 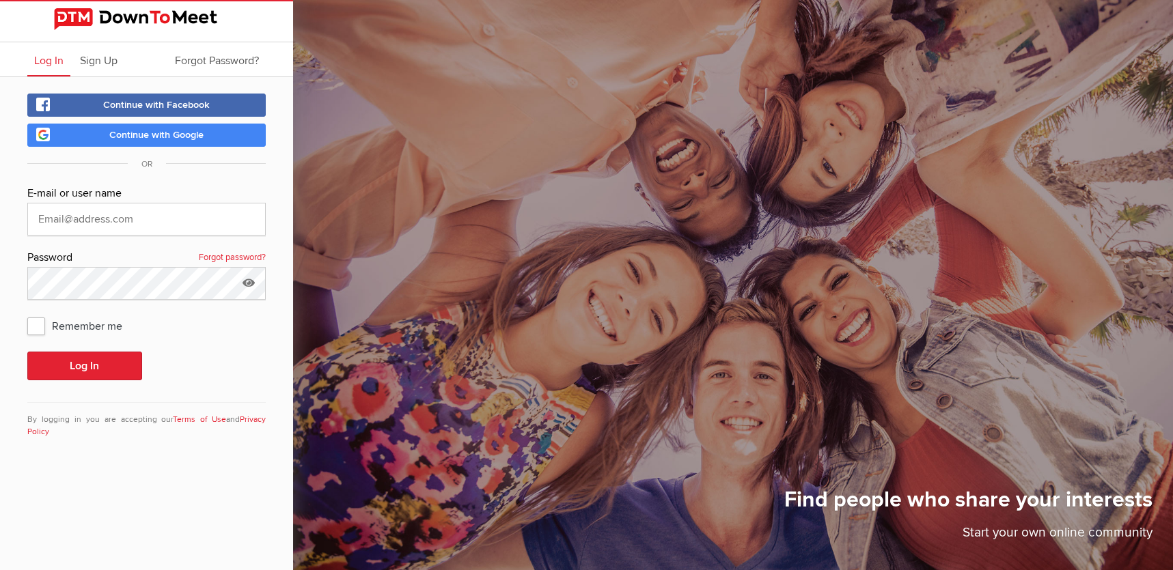 What do you see at coordinates (156, 104) in the screenshot?
I see `span: Continue with Facebook` at bounding box center [156, 104].